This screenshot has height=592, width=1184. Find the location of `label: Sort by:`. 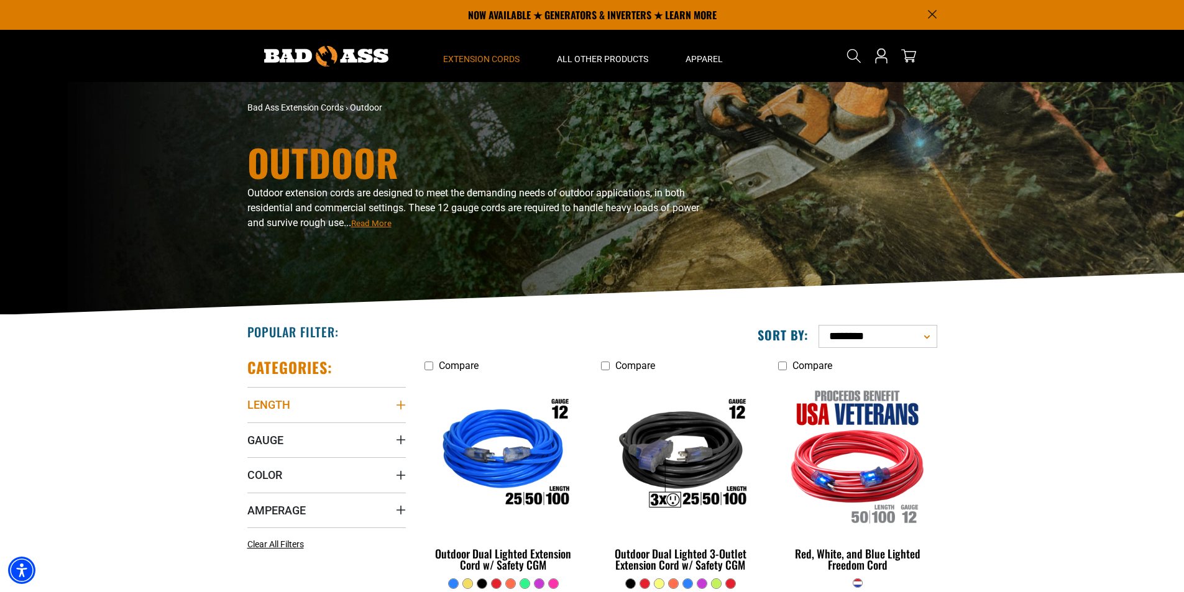

label: Sort by: is located at coordinates (783, 335).